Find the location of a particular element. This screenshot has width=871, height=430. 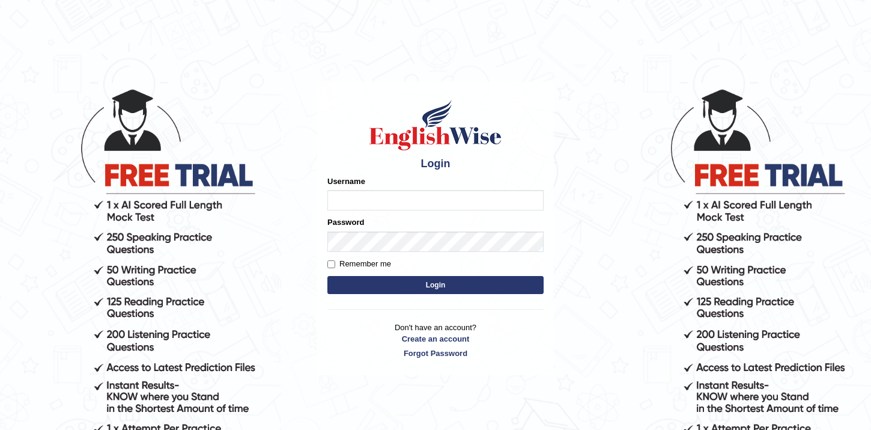

label: Remember me is located at coordinates (359, 264).